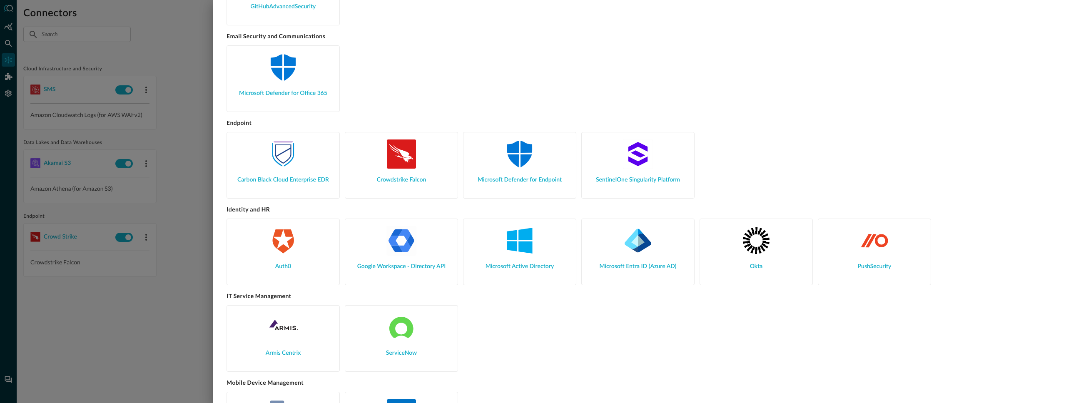  Describe the element at coordinates (283, 241) in the screenshot. I see `img: Auth0.svg` at that location.